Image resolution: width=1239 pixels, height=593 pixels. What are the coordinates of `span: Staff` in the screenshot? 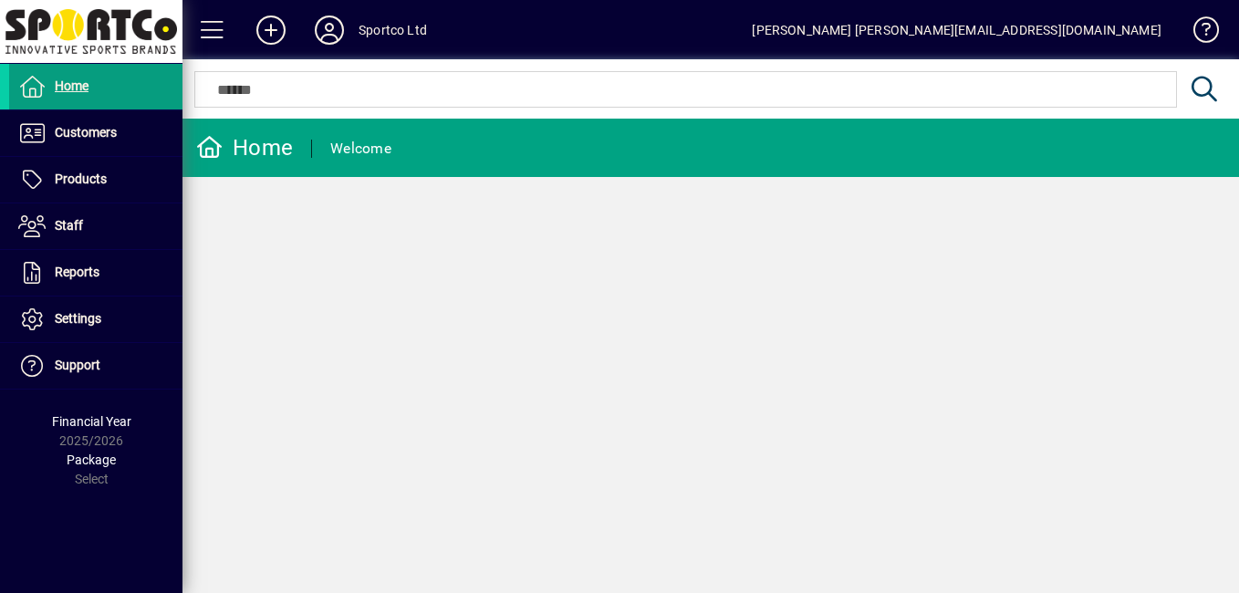 It's located at (68, 225).